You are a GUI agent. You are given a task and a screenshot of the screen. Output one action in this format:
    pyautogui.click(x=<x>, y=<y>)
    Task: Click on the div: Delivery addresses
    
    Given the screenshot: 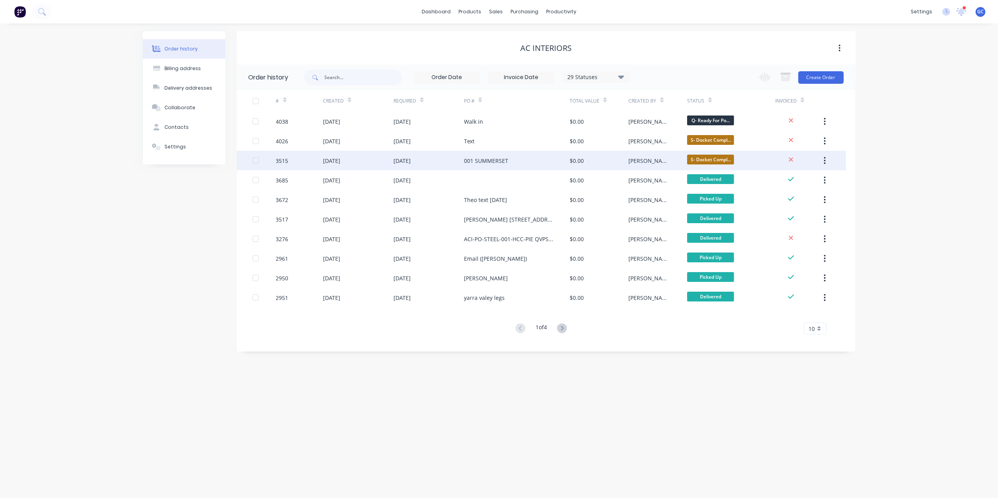 What is the action you would take?
    pyautogui.click(x=188, y=88)
    